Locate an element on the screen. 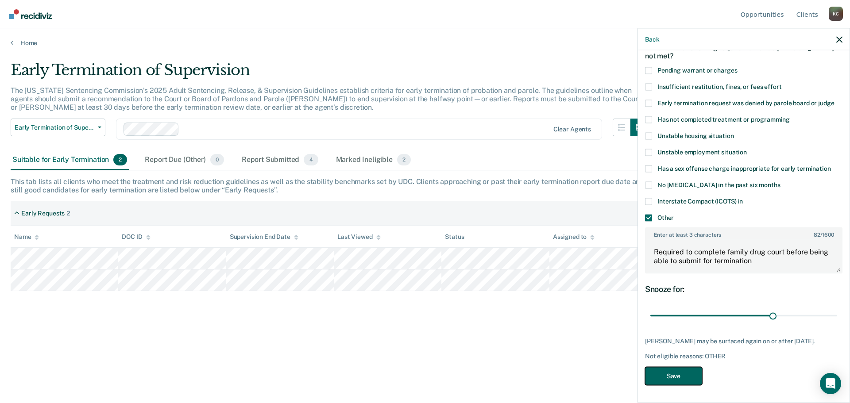 The height and width of the screenshot is (403, 850). div: Clear agents is located at coordinates (572, 129).